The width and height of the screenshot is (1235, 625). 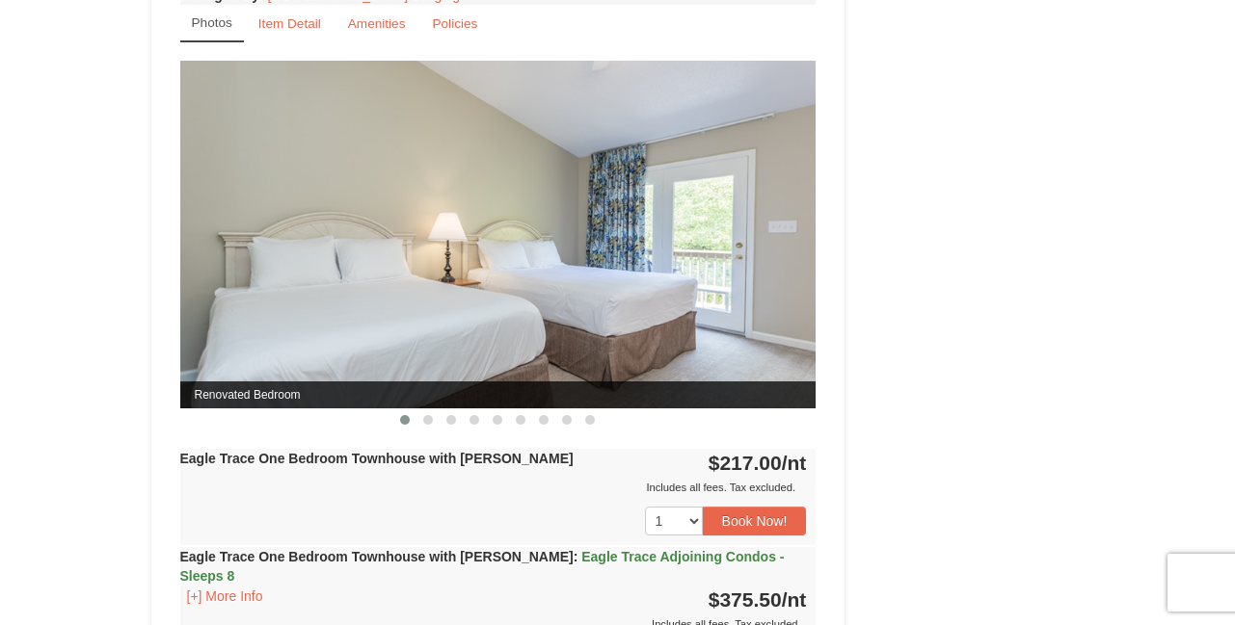 I want to click on div: Includes all fees. Tax excluded., so click(x=493, y=488).